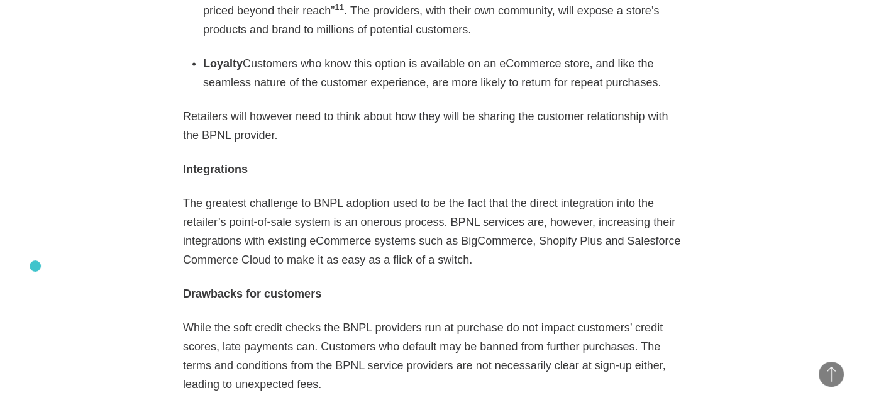 This screenshot has height=412, width=869. I want to click on sup: 11, so click(339, 7).